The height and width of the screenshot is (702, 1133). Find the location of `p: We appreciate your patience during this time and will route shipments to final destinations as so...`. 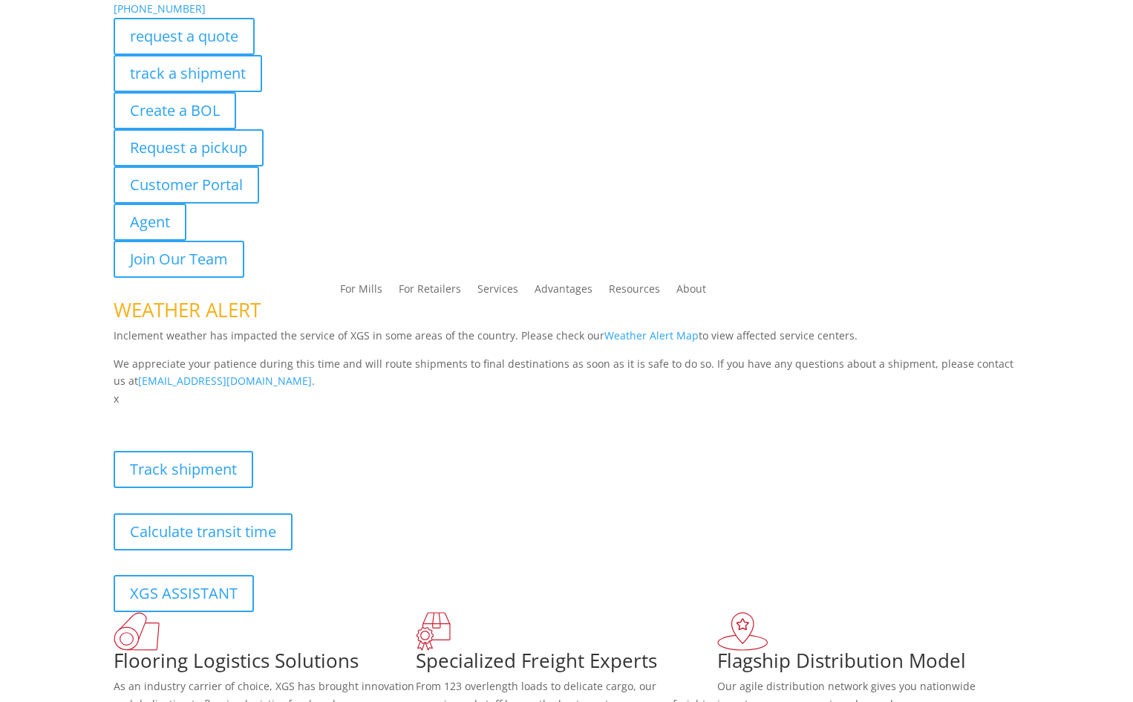

p: We appreciate your patience during this time and will route shipments to final destinations as so... is located at coordinates (567, 373).